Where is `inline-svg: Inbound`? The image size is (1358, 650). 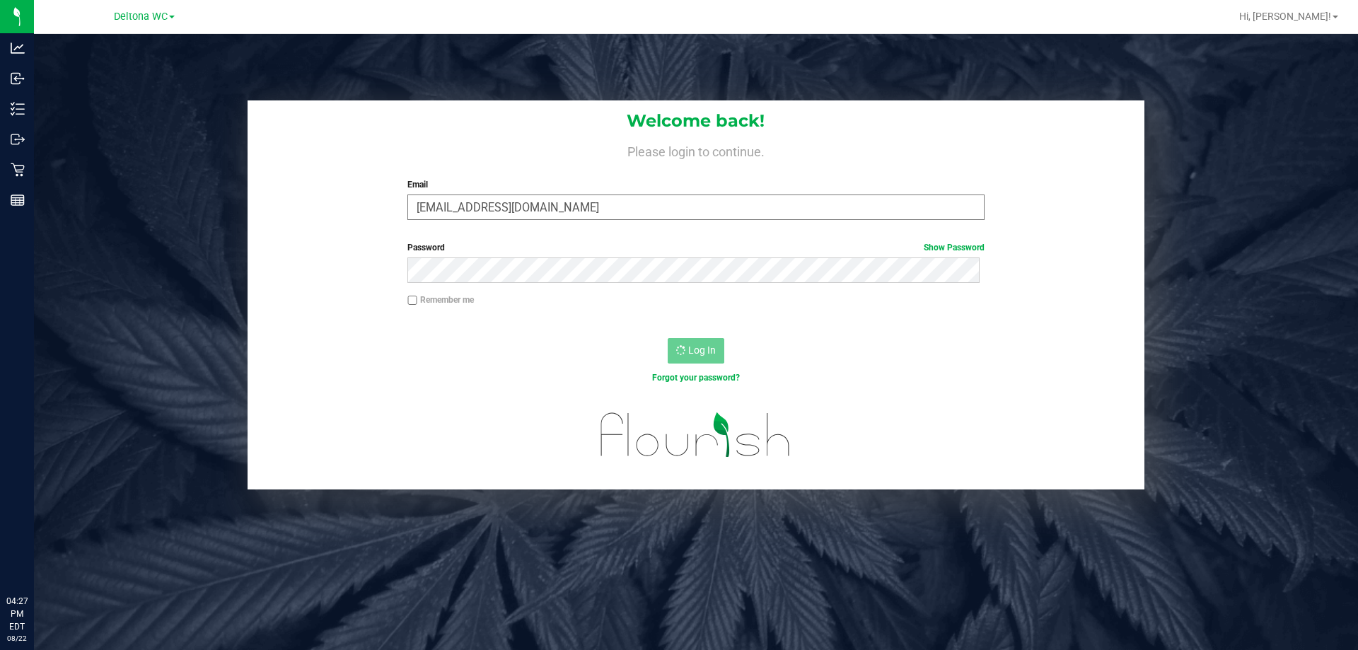
inline-svg: Inbound is located at coordinates (18, 79).